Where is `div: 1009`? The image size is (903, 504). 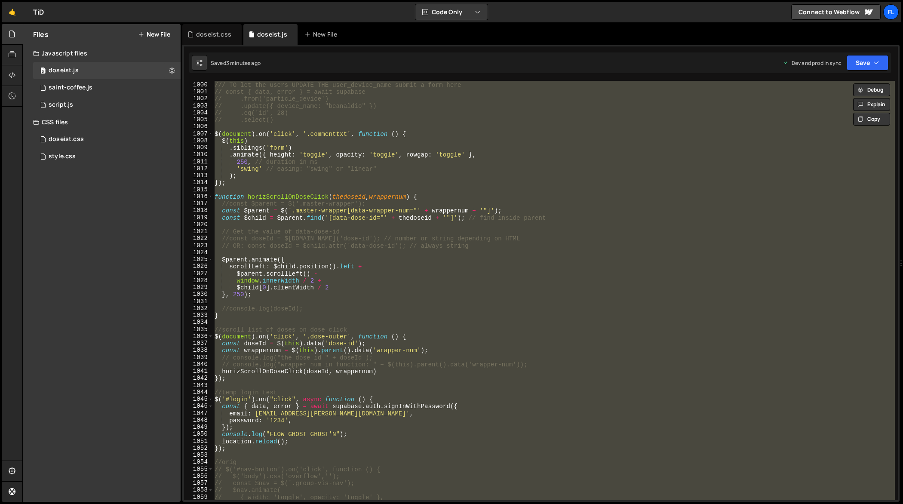
div: 1009 is located at coordinates (199, 148).